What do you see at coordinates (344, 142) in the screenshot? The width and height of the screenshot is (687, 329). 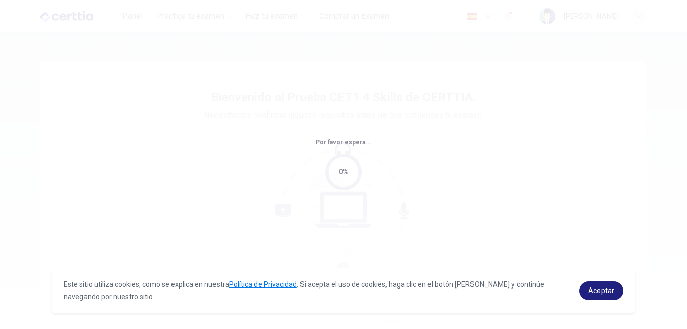 I see `span: Por favor espera...` at bounding box center [344, 142].